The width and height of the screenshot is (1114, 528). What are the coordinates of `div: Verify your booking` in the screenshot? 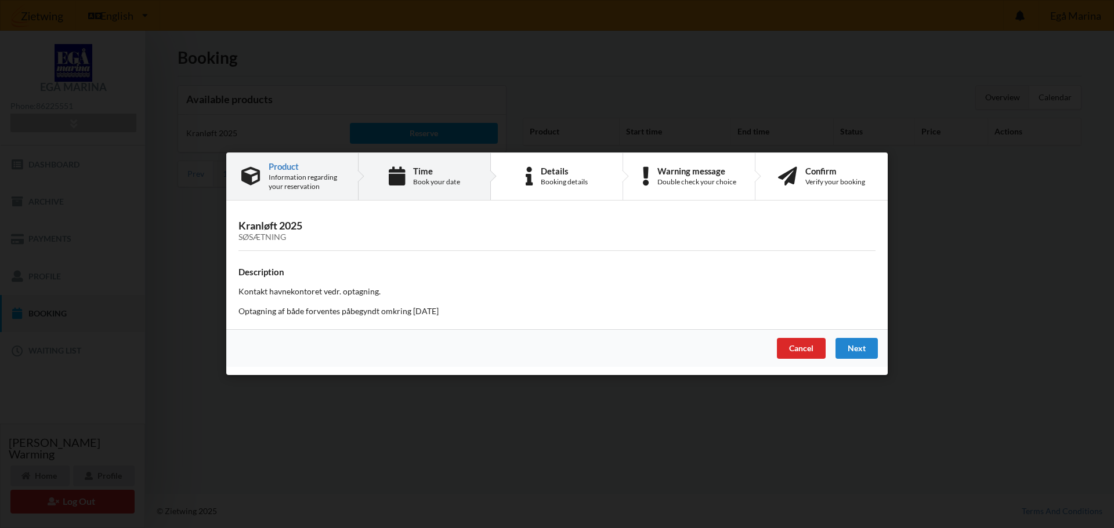 It's located at (835, 182).